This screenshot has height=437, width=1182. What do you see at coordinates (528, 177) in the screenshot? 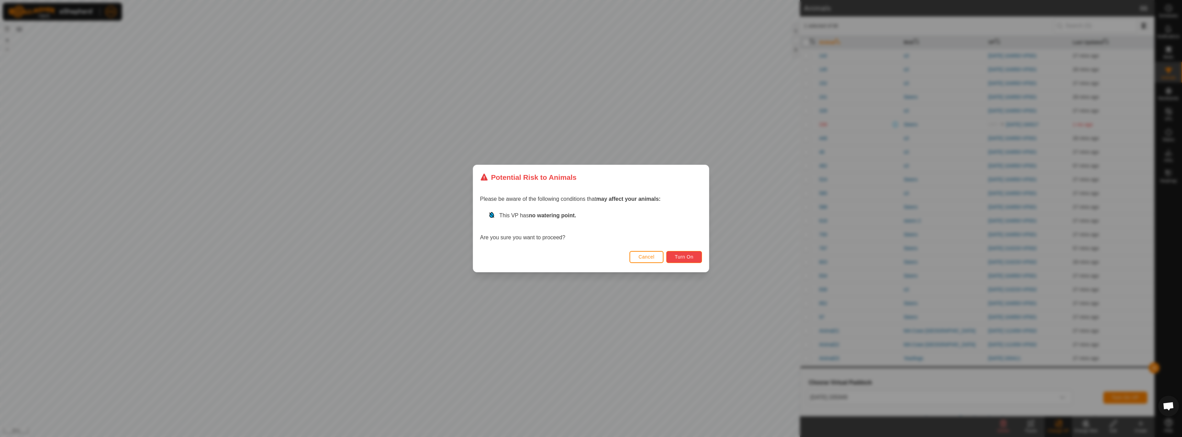
I see `div: Potential Risk to Animals` at bounding box center [528, 177].